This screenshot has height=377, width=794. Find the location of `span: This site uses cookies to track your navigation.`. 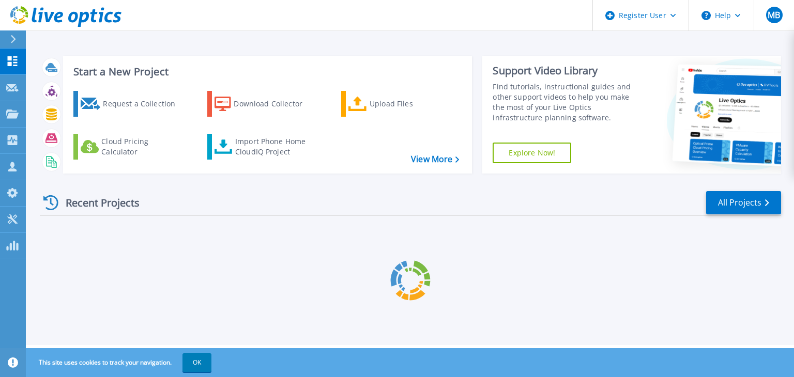

span: This site uses cookies to track your navigation. is located at coordinates (120, 363).